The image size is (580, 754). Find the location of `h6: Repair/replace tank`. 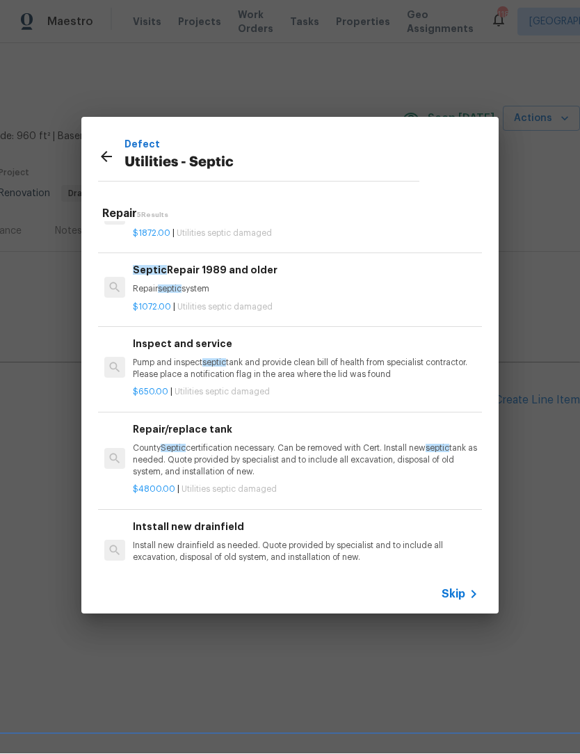

h6: Repair/replace tank is located at coordinates (305, 430).